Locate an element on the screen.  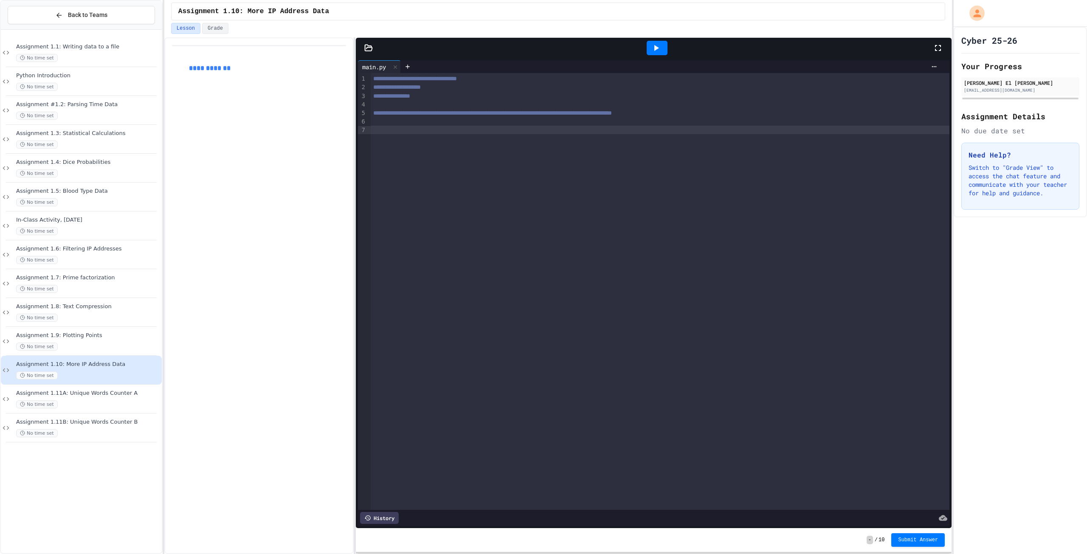
div: 2 is located at coordinates (362, 87).